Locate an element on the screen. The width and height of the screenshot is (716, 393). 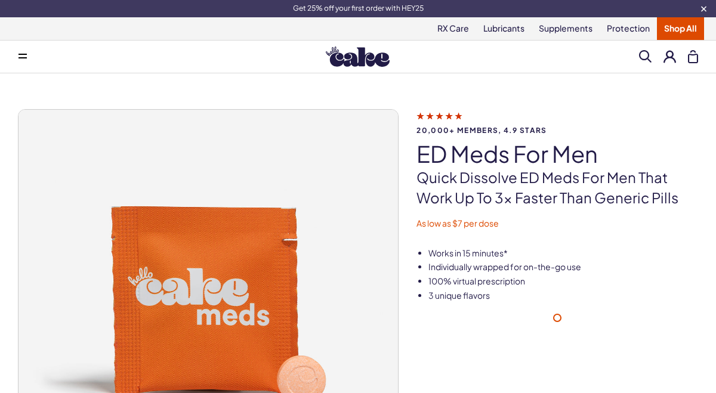
li: 3 unique flavors is located at coordinates (563, 296).